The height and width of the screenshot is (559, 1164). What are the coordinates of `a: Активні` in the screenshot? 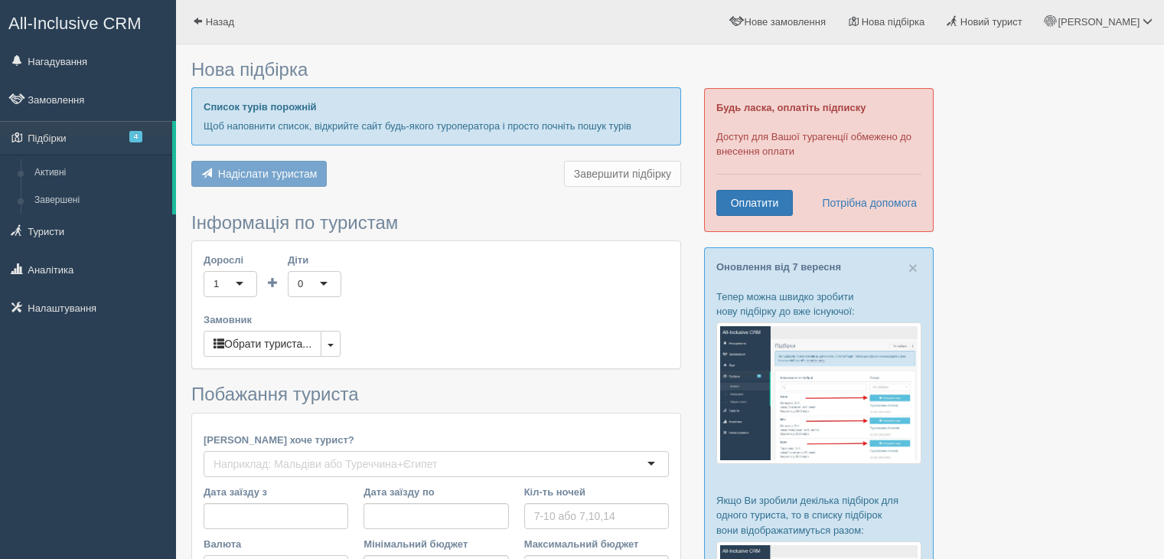 It's located at (99, 173).